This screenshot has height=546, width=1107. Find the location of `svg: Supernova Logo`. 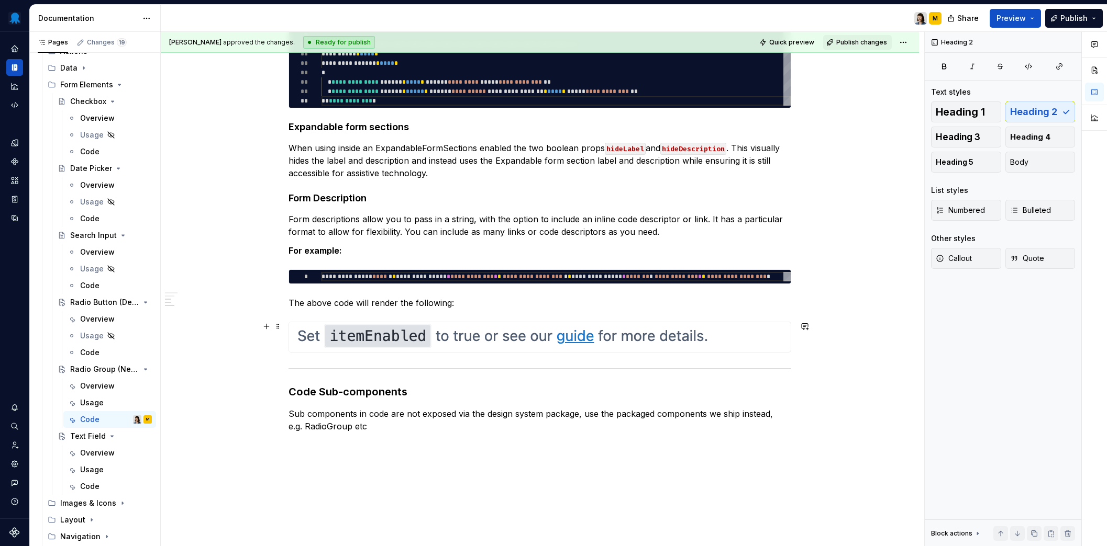

svg: Supernova Logo is located at coordinates (15, 533).